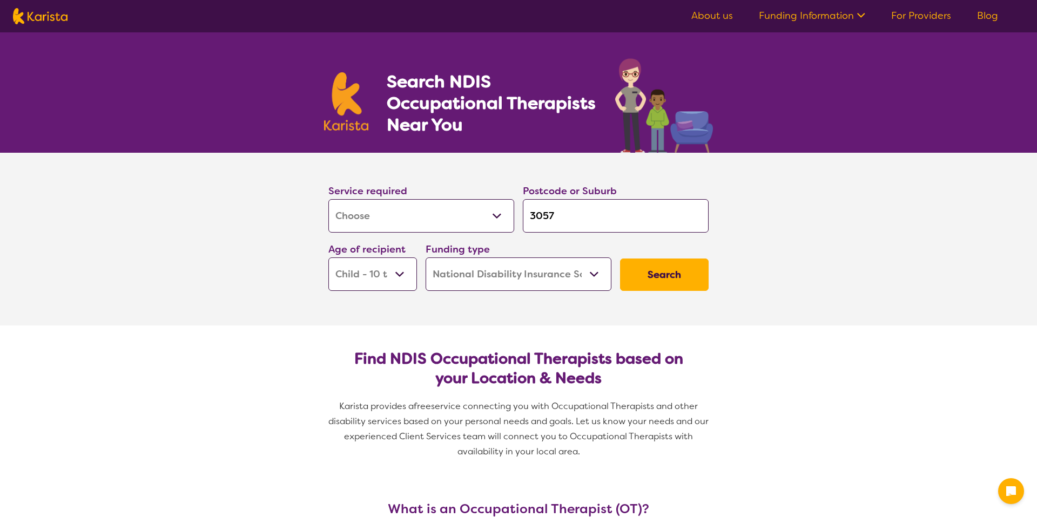 The width and height of the screenshot is (1037, 517). What do you see at coordinates (457, 249) in the screenshot?
I see `label: Funding type` at bounding box center [457, 249].